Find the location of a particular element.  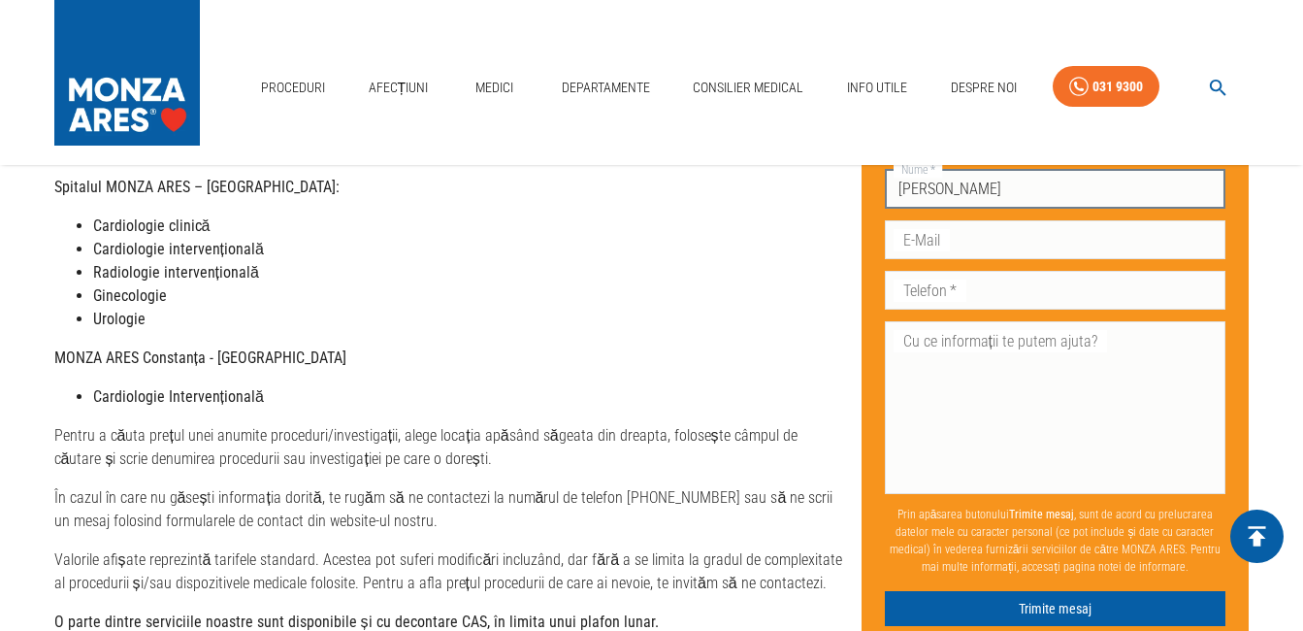

label: Nume is located at coordinates (918, 168).